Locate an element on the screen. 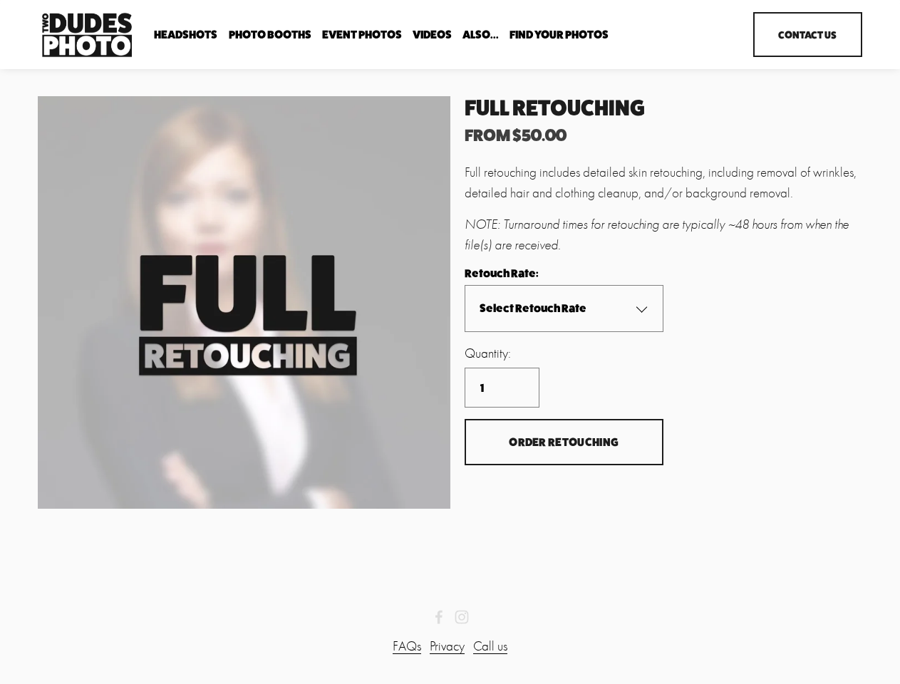 The image size is (900, 684). em: NOTE: Turnaround times for retouching are typically ~48 hours from when the file(s) are received. is located at coordinates (658, 234).